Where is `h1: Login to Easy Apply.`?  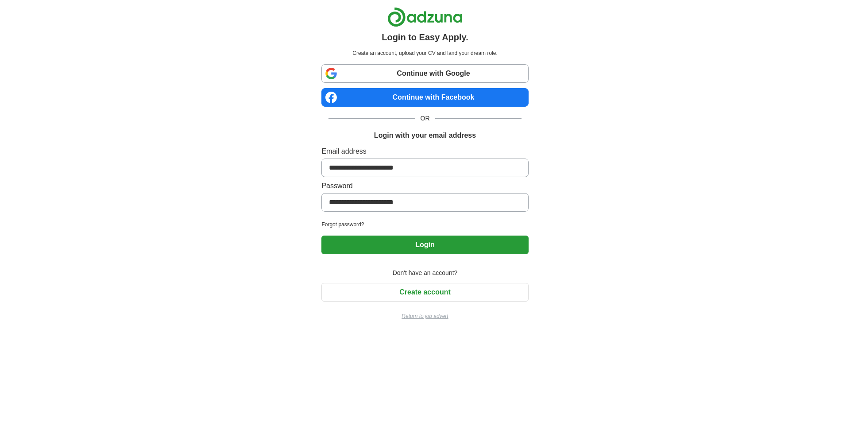
h1: Login to Easy Apply. is located at coordinates (425, 37).